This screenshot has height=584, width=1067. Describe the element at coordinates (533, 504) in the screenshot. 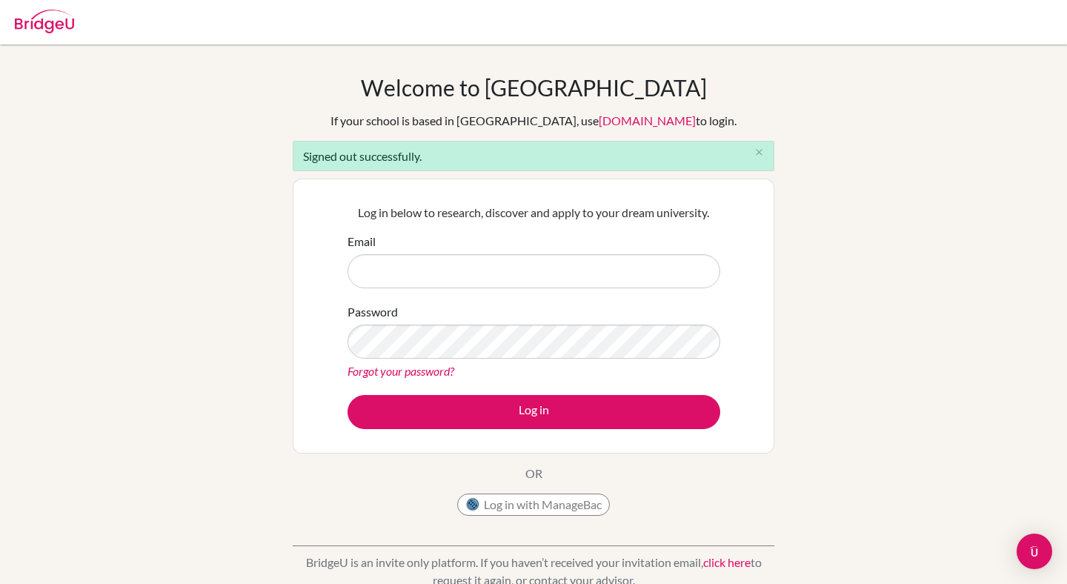

I see `button: Log in with ManageBac` at that location.